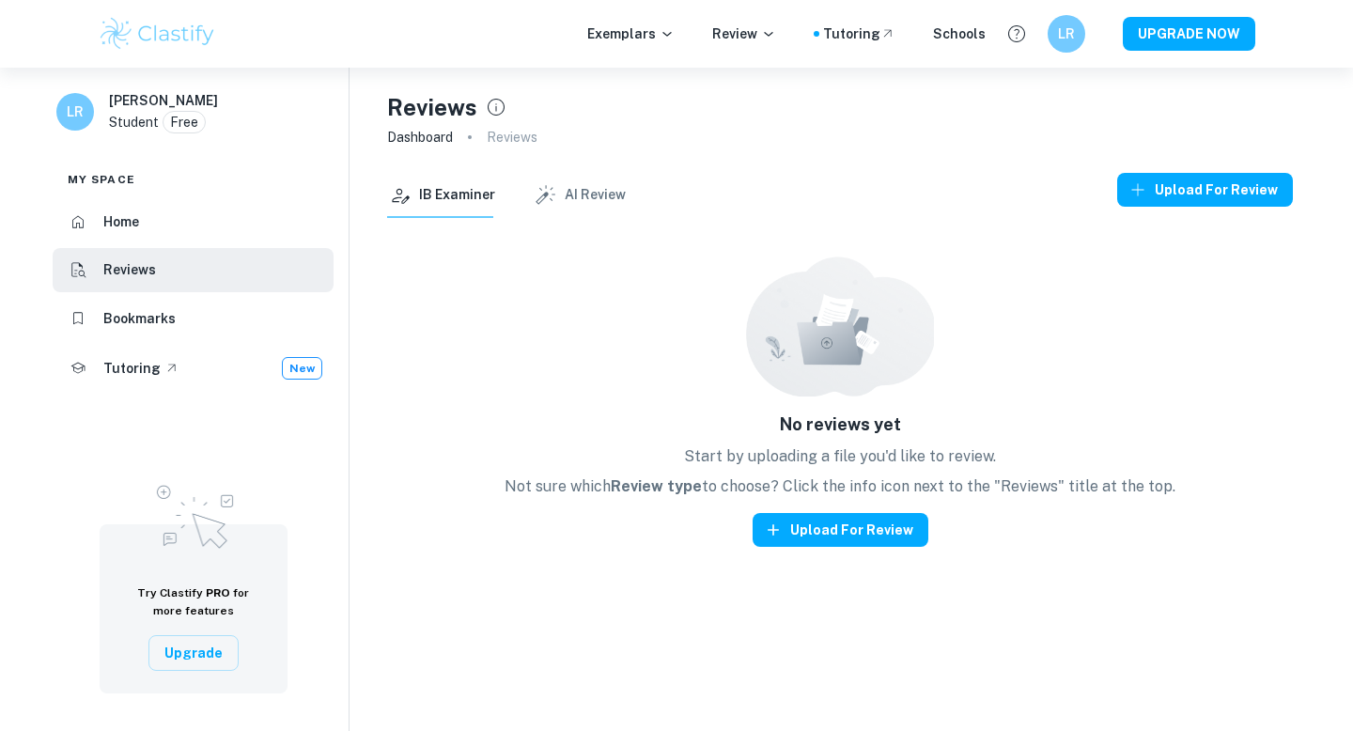  What do you see at coordinates (193, 271) in the screenshot?
I see `a: Reviews` at bounding box center [193, 271].